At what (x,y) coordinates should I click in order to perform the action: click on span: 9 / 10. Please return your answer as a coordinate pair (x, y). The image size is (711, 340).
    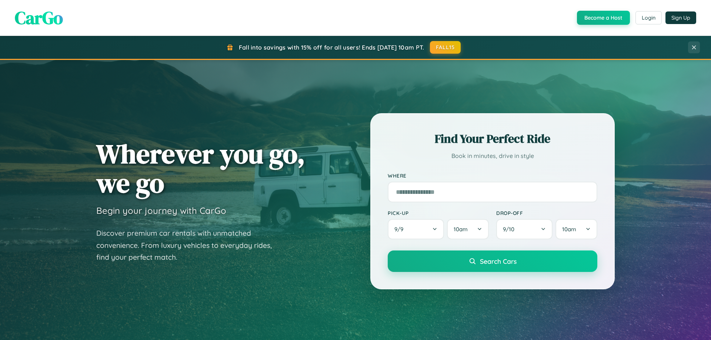
    Looking at the image, I should click on (510, 229).